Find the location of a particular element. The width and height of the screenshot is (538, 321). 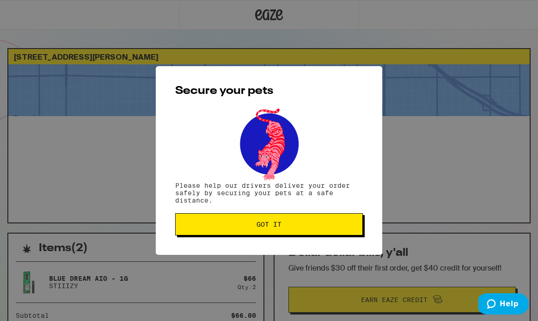

span: Help is located at coordinates (31, 11).